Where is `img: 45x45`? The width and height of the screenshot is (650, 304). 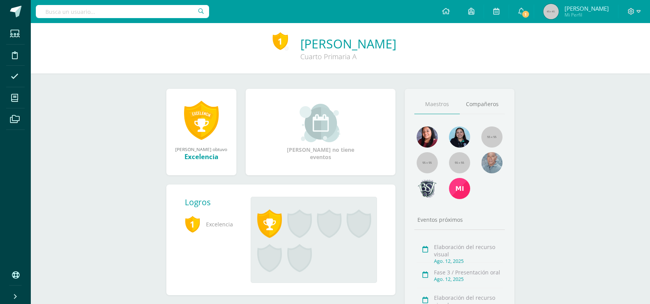
img: 45x45 is located at coordinates (551, 12).